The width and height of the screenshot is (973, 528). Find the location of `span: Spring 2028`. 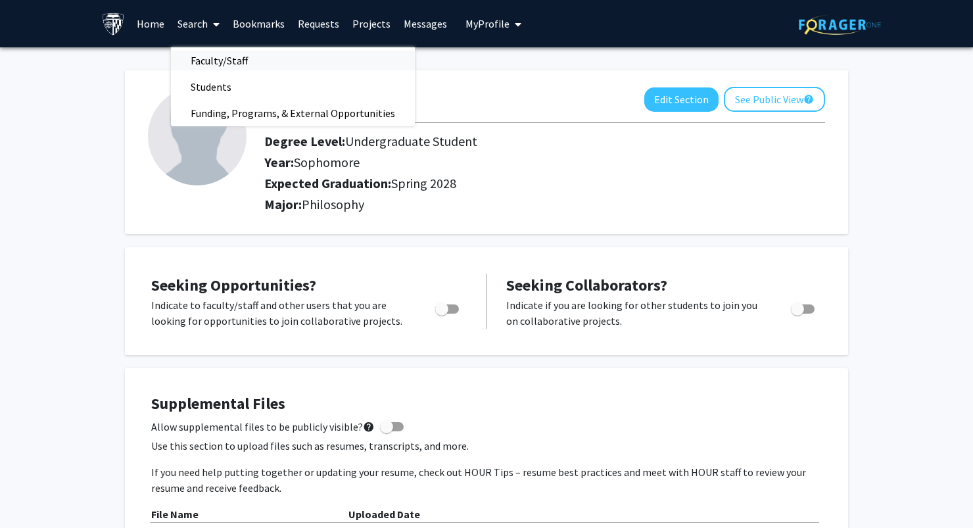

span: Spring 2028 is located at coordinates (423, 183).